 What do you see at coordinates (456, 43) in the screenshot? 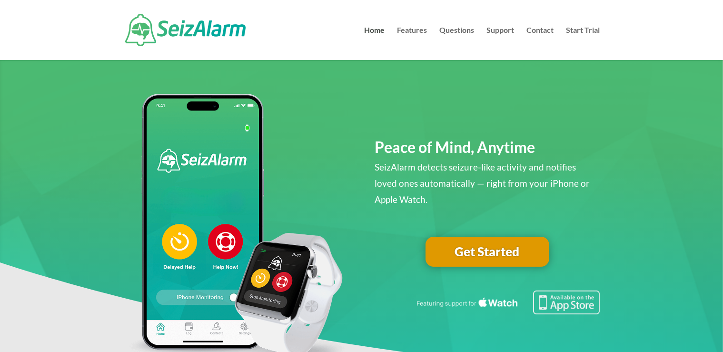
I see `a: Questions` at bounding box center [456, 43].